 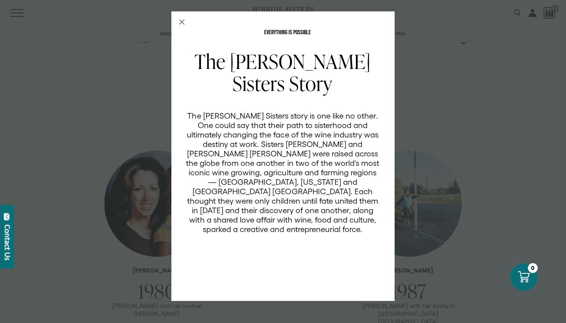 What do you see at coordinates (7, 242) in the screenshot?
I see `div: Contact Us` at bounding box center [7, 242].